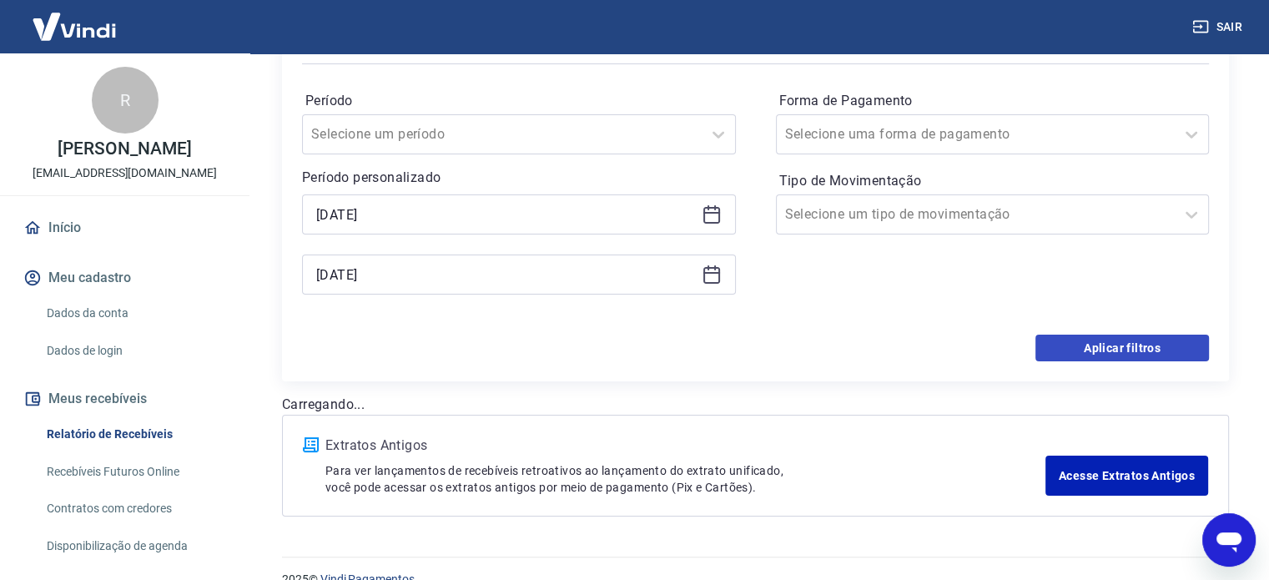  I want to click on a: Contratos com credores, so click(134, 508).